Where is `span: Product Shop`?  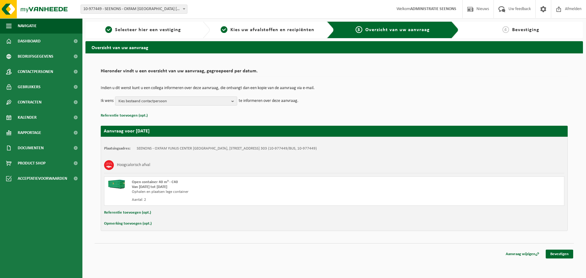 span: Product Shop is located at coordinates (31, 163).